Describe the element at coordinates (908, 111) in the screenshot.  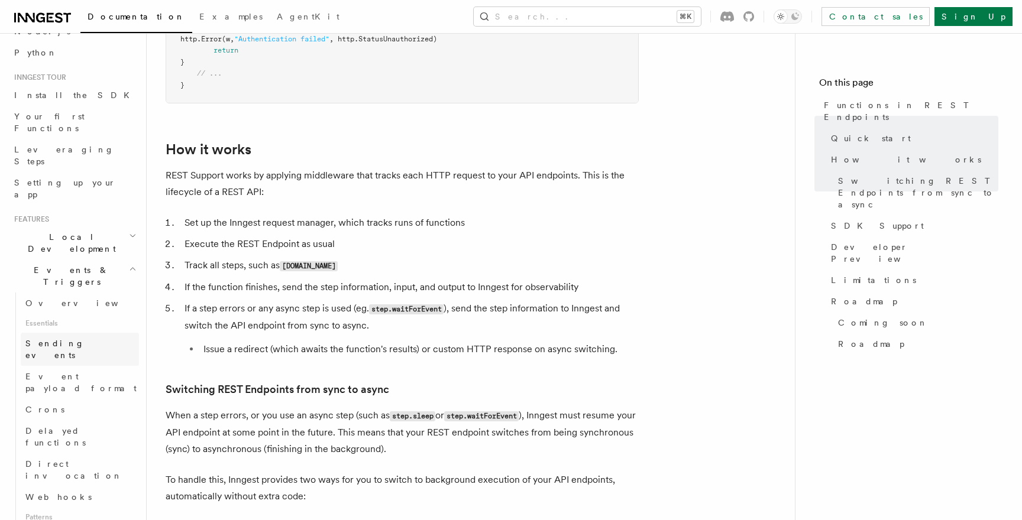
I see `a: Functions in REST Endpoints` at that location.